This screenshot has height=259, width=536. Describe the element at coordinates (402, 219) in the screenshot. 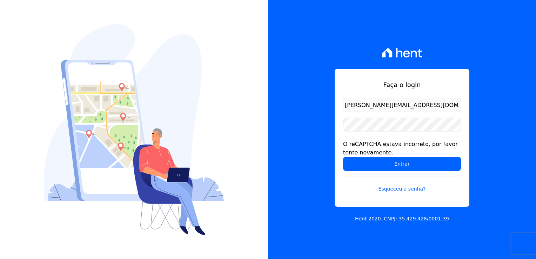

I see `p: Hent 2020. CNPJ: 35.429.428/0001-39` at that location.